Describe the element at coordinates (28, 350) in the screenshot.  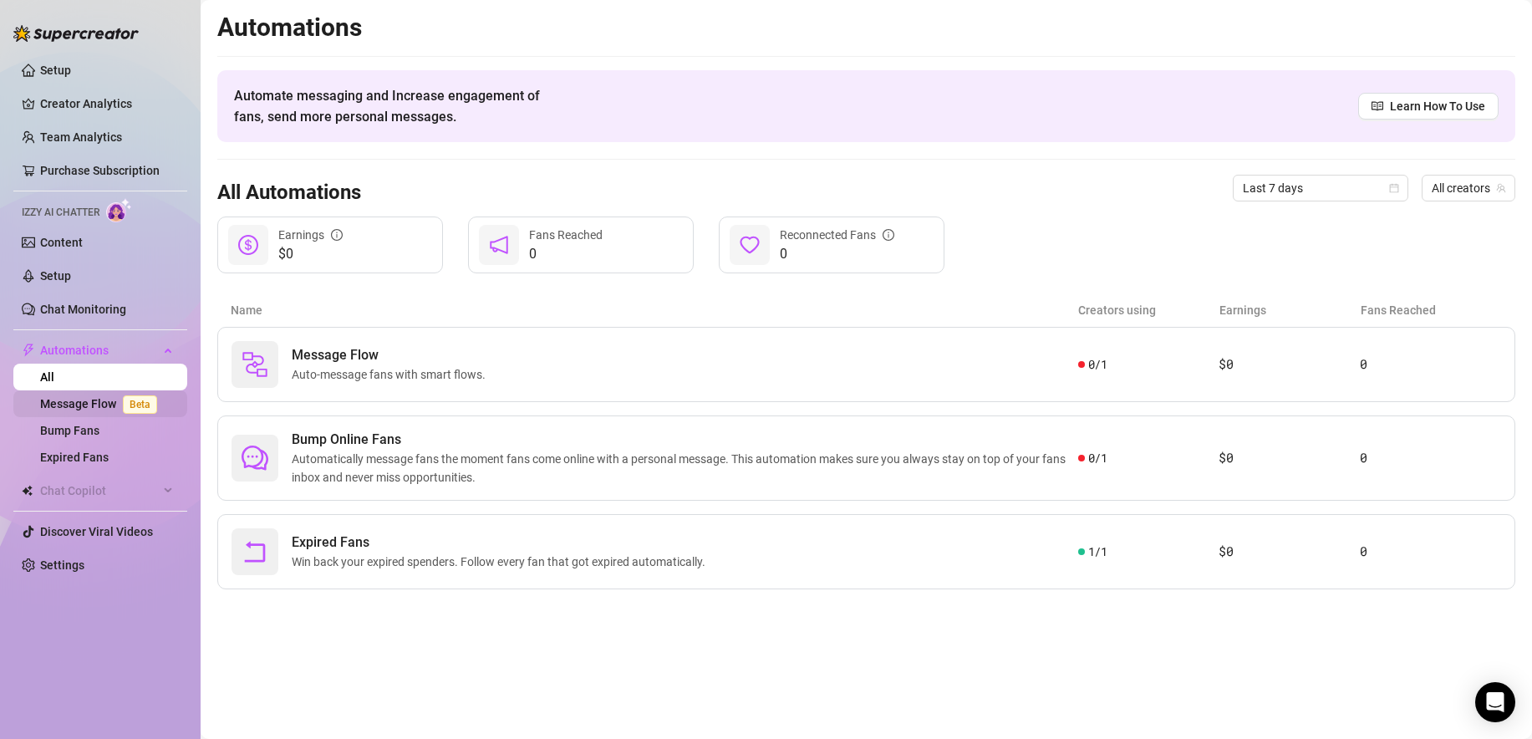
I see `span: thunderbolt` at that location.